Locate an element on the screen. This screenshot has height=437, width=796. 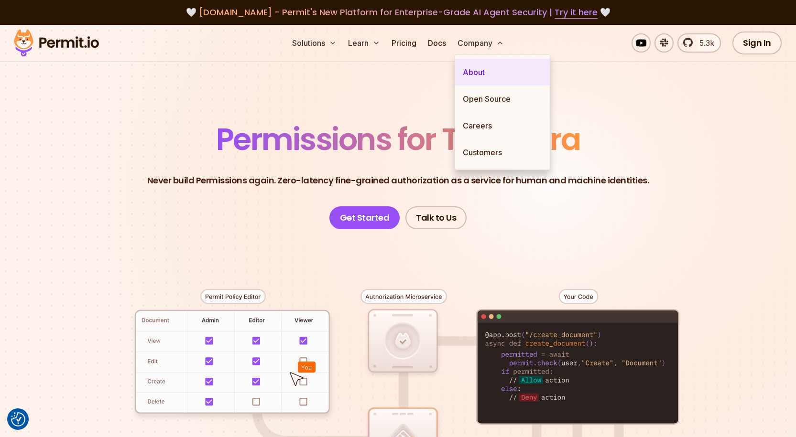
a: Customers is located at coordinates (502, 152).